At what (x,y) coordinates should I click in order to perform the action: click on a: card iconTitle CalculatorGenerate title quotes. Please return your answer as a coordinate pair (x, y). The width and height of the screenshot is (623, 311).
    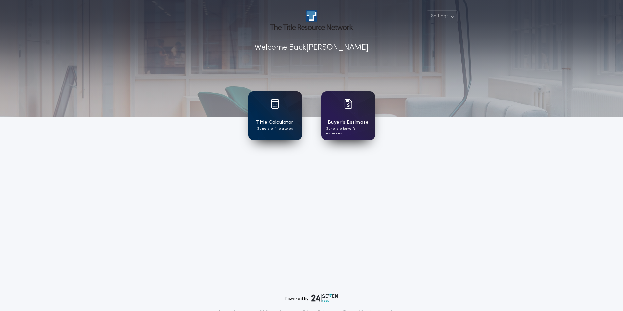
    Looking at the image, I should click on (275, 116).